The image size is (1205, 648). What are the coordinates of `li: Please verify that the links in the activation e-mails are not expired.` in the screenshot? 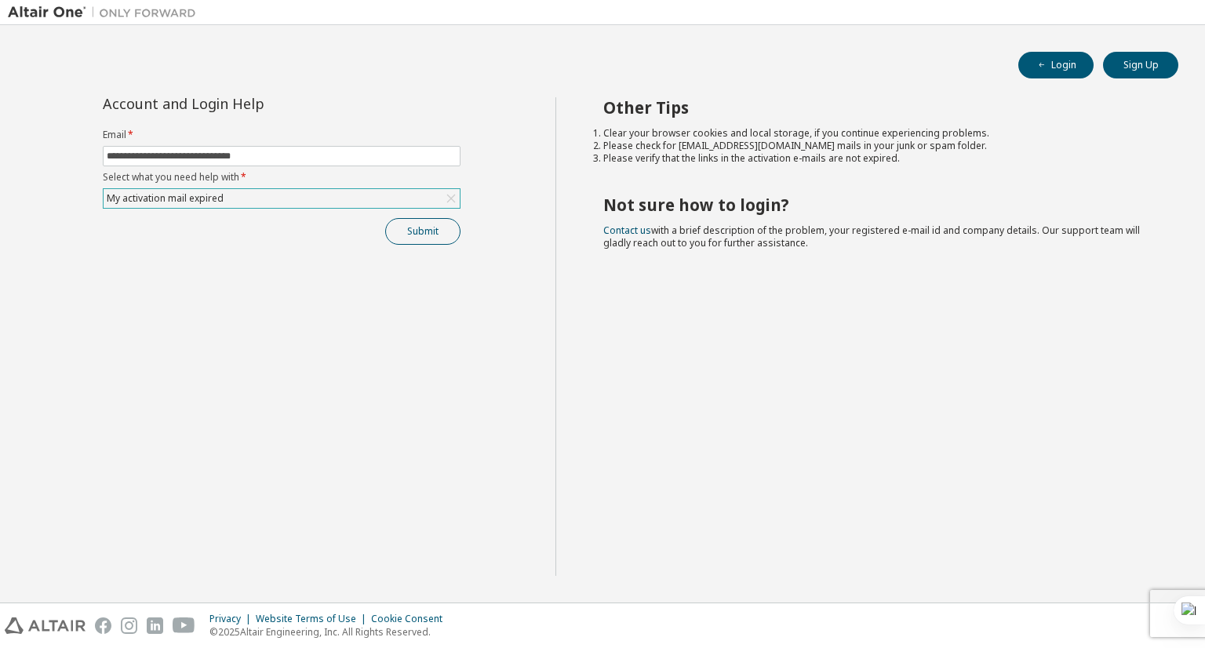 It's located at (877, 159).